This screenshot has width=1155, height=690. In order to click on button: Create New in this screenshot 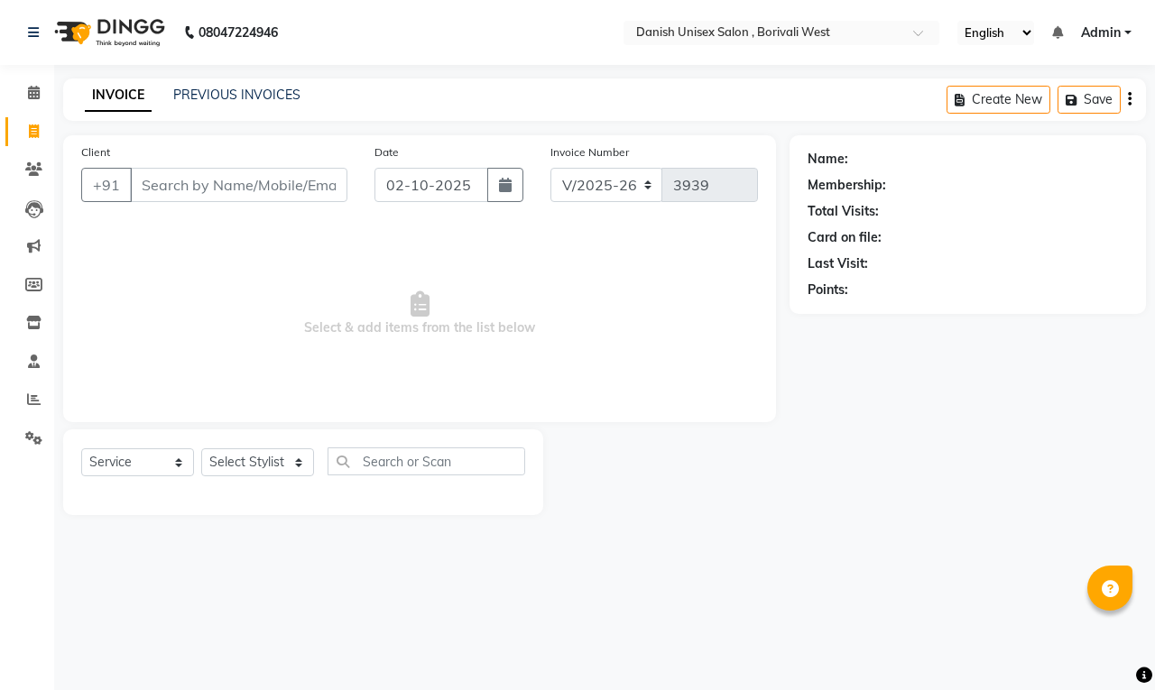, I will do `click(998, 99)`.